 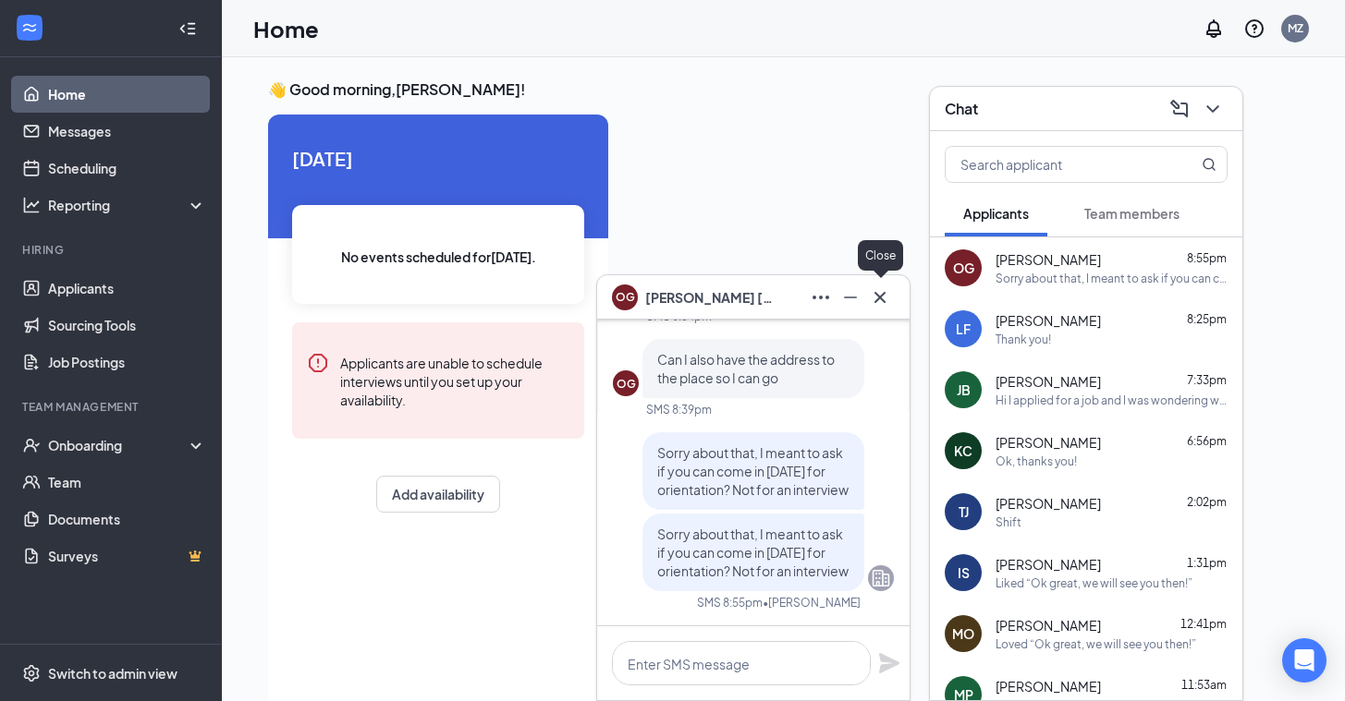 What do you see at coordinates (1008, 522) in the screenshot?
I see `div: Shift` at bounding box center [1008, 522].